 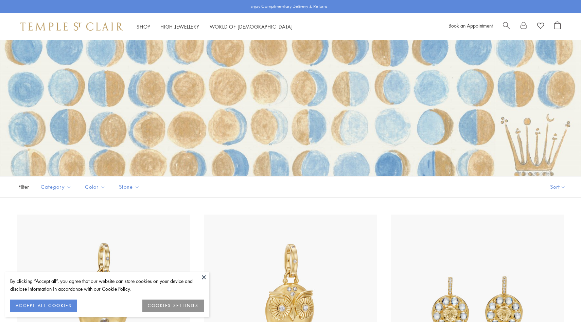 What do you see at coordinates (558, 187) in the screenshot?
I see `button: Show sort by` at bounding box center [558, 187].